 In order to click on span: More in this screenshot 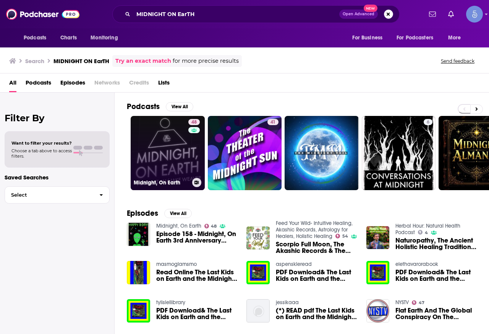, I will do `click(455, 38)`.